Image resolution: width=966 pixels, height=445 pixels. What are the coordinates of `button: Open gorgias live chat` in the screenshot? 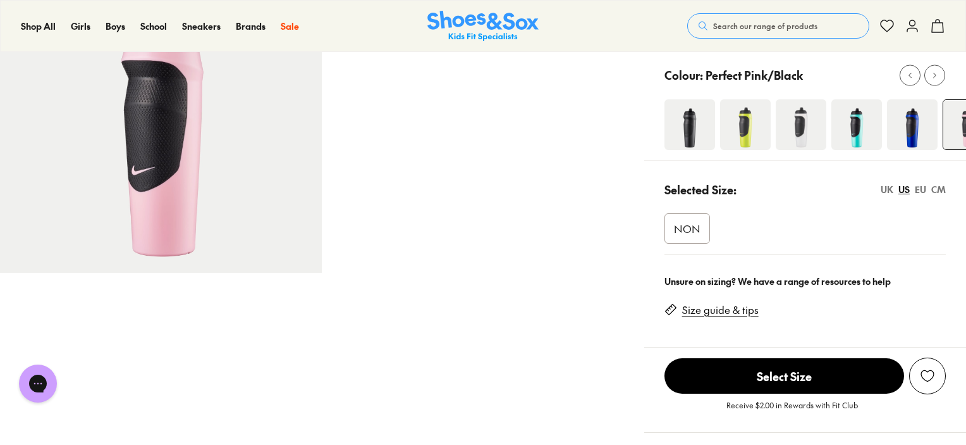 It's located at (25, 23).